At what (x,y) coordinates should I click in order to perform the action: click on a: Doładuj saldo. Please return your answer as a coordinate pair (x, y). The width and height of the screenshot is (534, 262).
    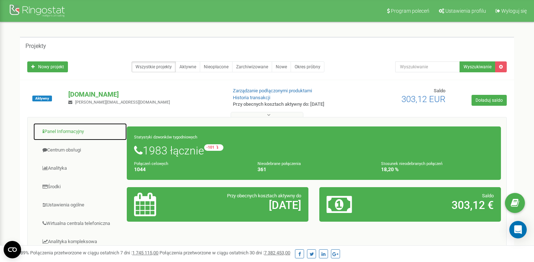
    Looking at the image, I should click on (489, 100).